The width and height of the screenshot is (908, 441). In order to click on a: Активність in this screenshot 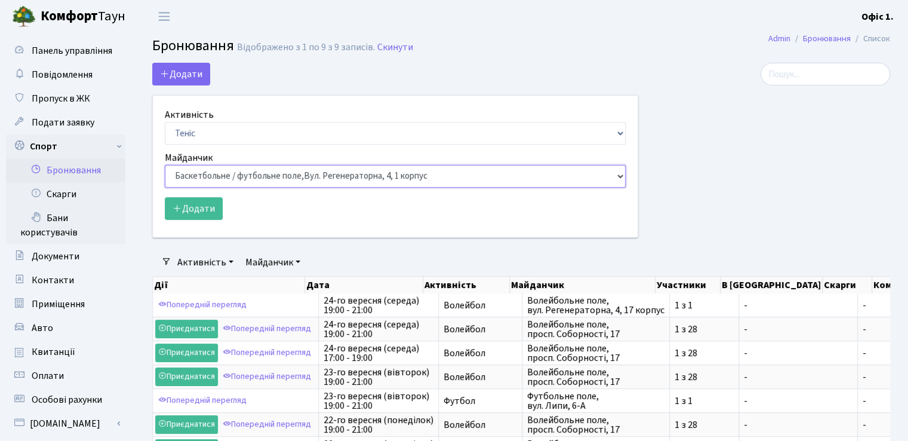, I will do `click(205, 262)`.